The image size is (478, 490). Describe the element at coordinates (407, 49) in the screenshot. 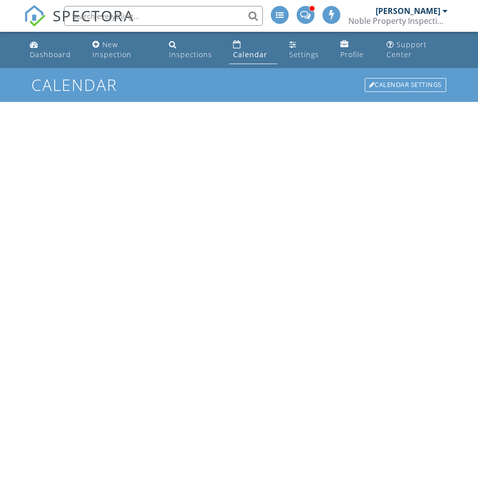

I see `div: Support Center` at that location.